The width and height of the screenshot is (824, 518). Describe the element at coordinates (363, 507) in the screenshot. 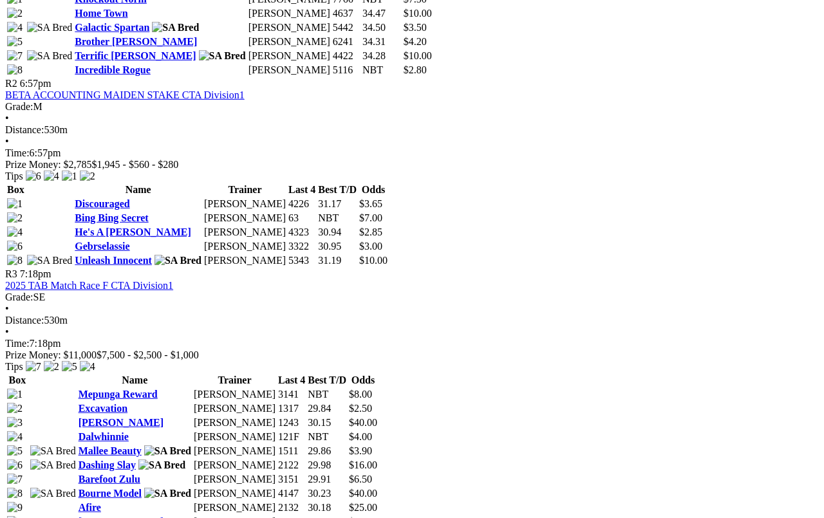

I see `span: $25.00` at that location.